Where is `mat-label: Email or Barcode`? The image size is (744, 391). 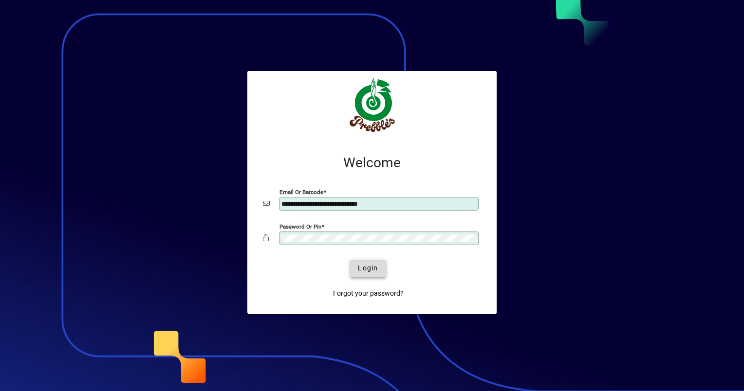 mat-label: Email or Barcode is located at coordinates (301, 192).